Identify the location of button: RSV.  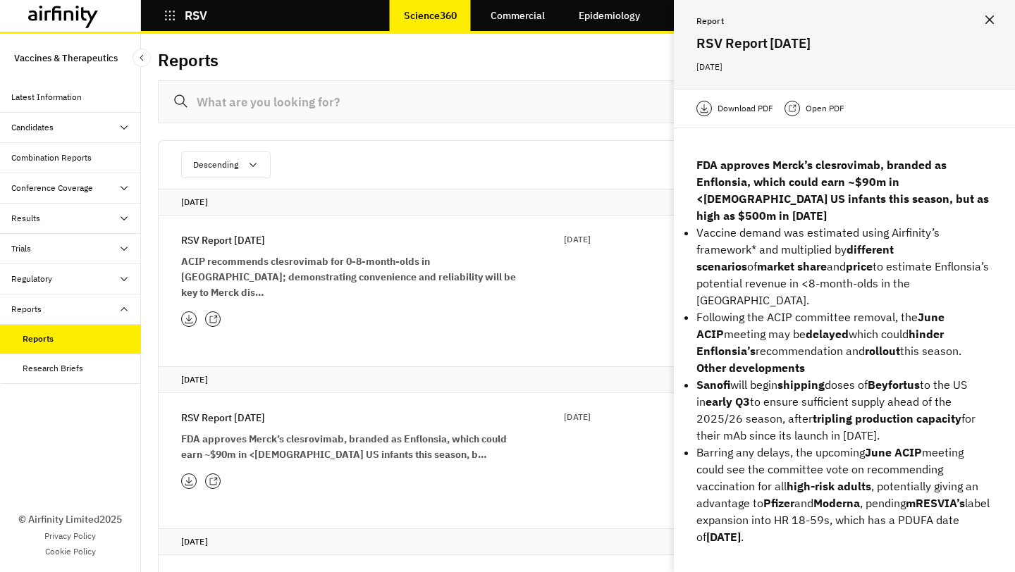
(185, 16).